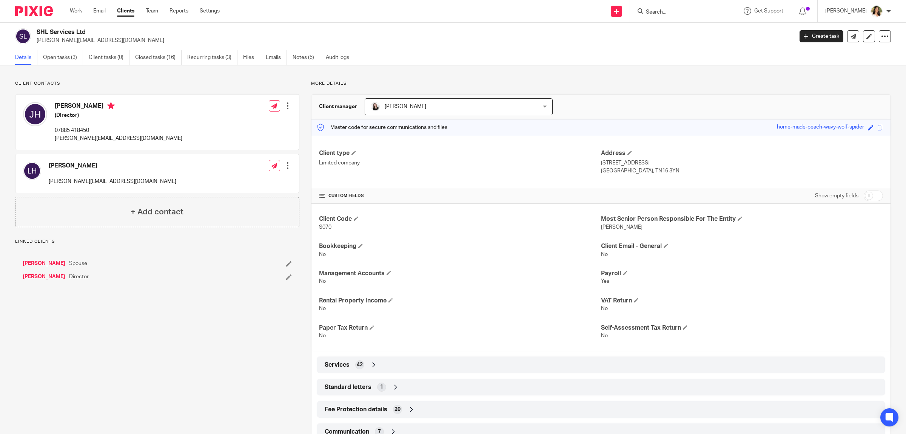 The width and height of the screenshot is (906, 434). What do you see at coordinates (601, 83) in the screenshot?
I see `p: More details` at bounding box center [601, 83].